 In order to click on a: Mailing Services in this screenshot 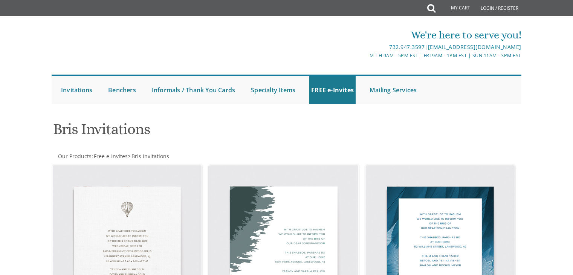, I will do `click(393, 90)`.